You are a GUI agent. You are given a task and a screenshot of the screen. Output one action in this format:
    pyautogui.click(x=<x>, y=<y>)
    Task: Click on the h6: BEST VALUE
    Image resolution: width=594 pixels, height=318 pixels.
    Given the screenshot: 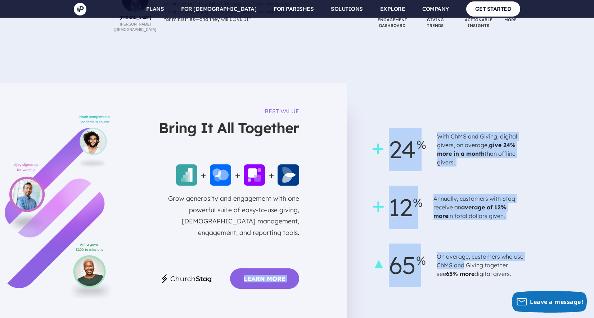 What is the action you would take?
    pyautogui.click(x=282, y=111)
    